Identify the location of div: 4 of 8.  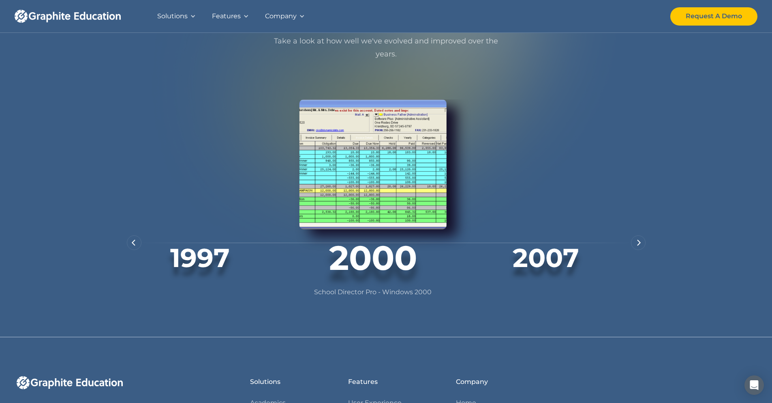
(559, 198).